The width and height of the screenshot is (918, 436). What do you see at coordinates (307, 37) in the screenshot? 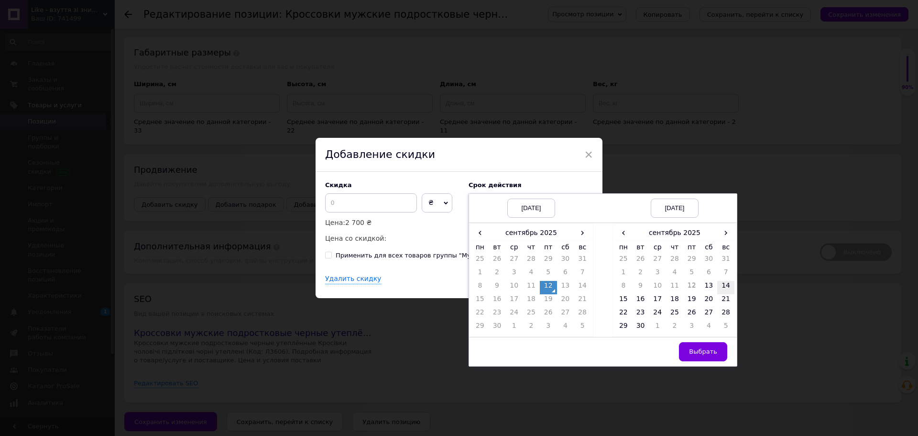
I see `strong: розміри в наявності` at bounding box center [307, 37].